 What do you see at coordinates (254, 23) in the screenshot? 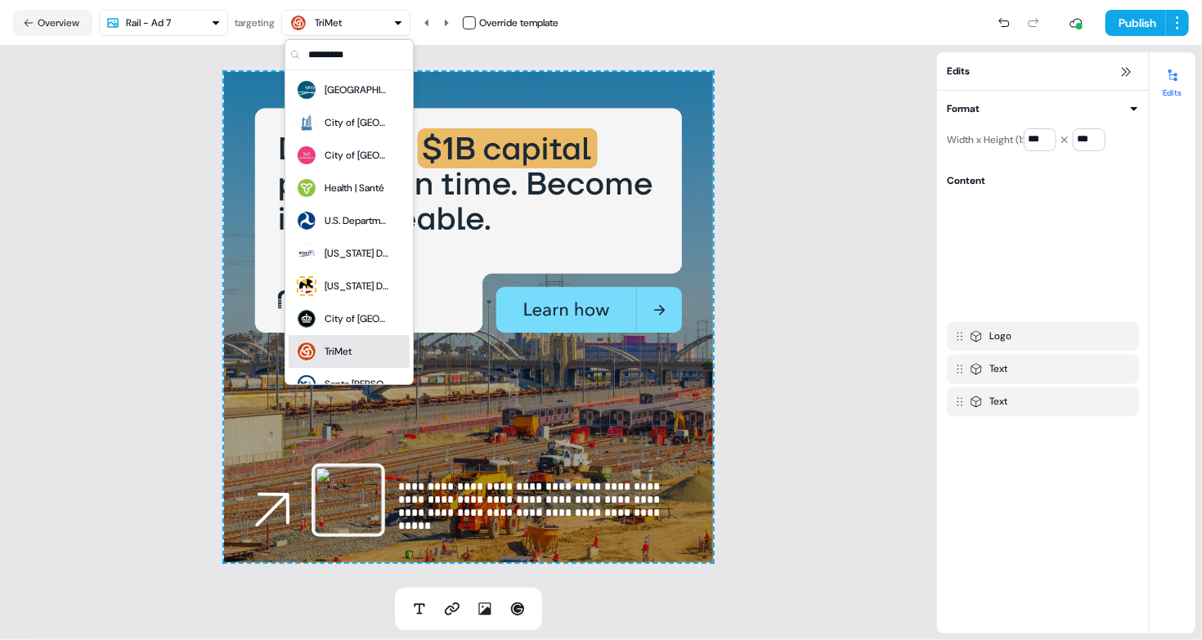
I see `div: targeting` at bounding box center [254, 23].